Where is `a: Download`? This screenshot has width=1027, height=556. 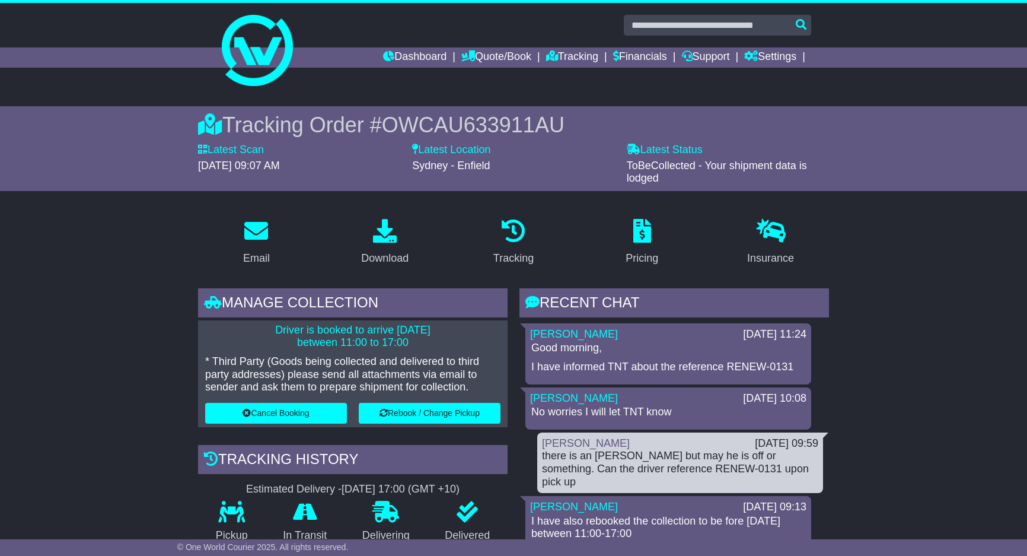
a: Download is located at coordinates (385, 243).